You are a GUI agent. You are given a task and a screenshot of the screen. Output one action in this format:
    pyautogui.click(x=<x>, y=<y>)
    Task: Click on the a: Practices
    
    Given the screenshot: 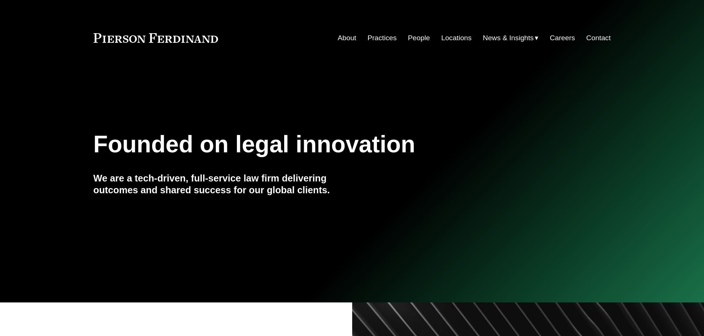 What is the action you would take?
    pyautogui.click(x=381, y=38)
    